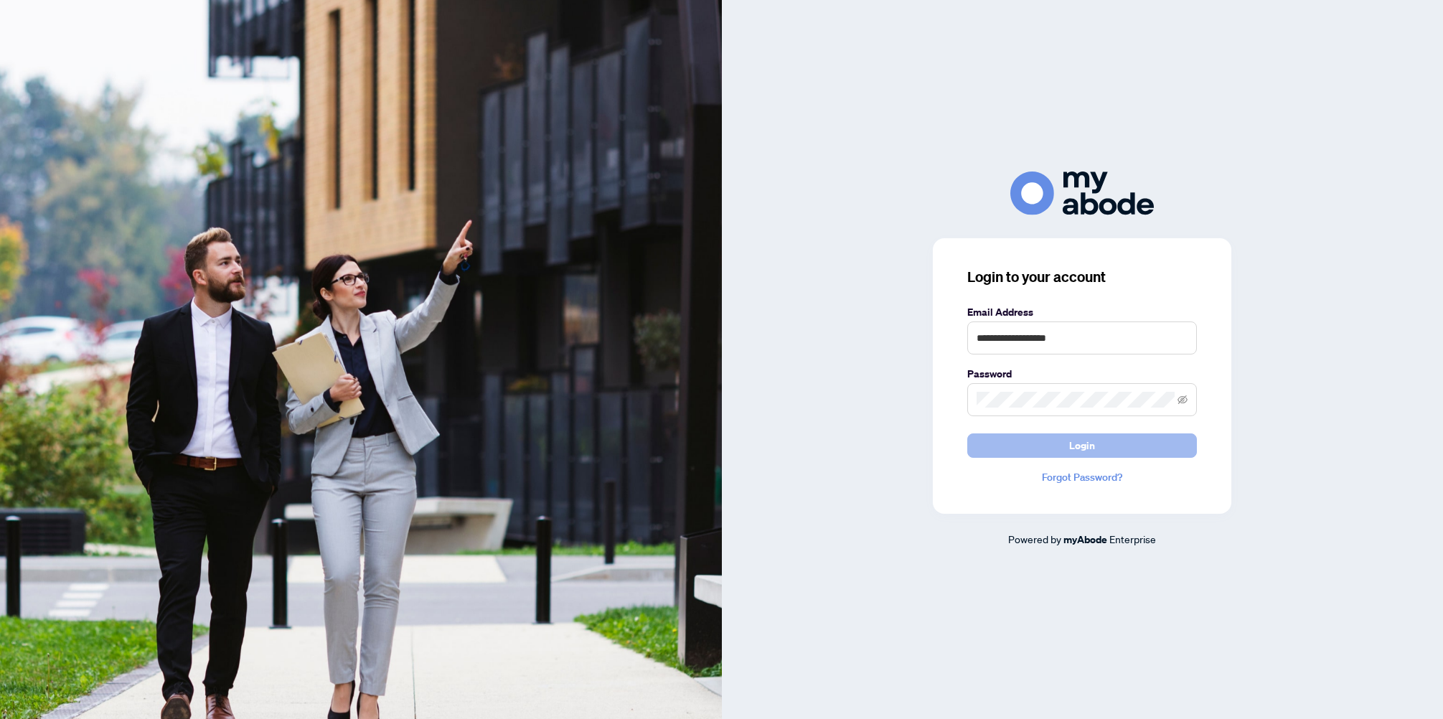 The width and height of the screenshot is (1443, 719). What do you see at coordinates (1132, 539) in the screenshot?
I see `span: Enterprise` at bounding box center [1132, 539].